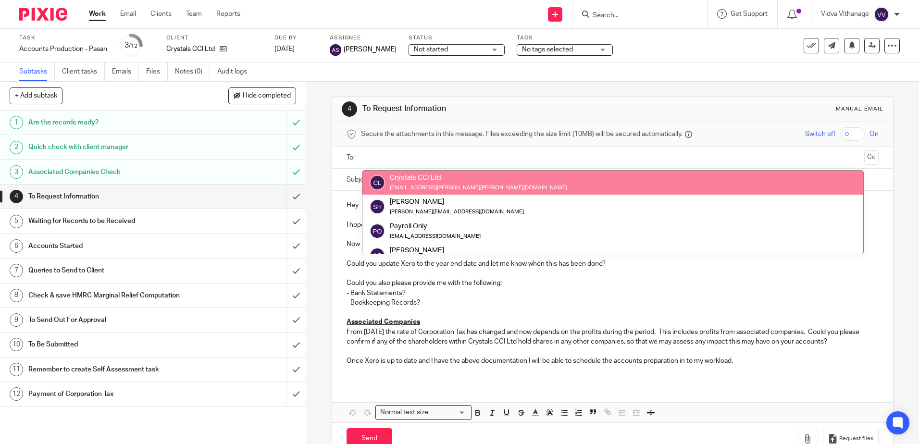 This screenshot has height=444, width=919. I want to click on button: Cc, so click(872, 158).